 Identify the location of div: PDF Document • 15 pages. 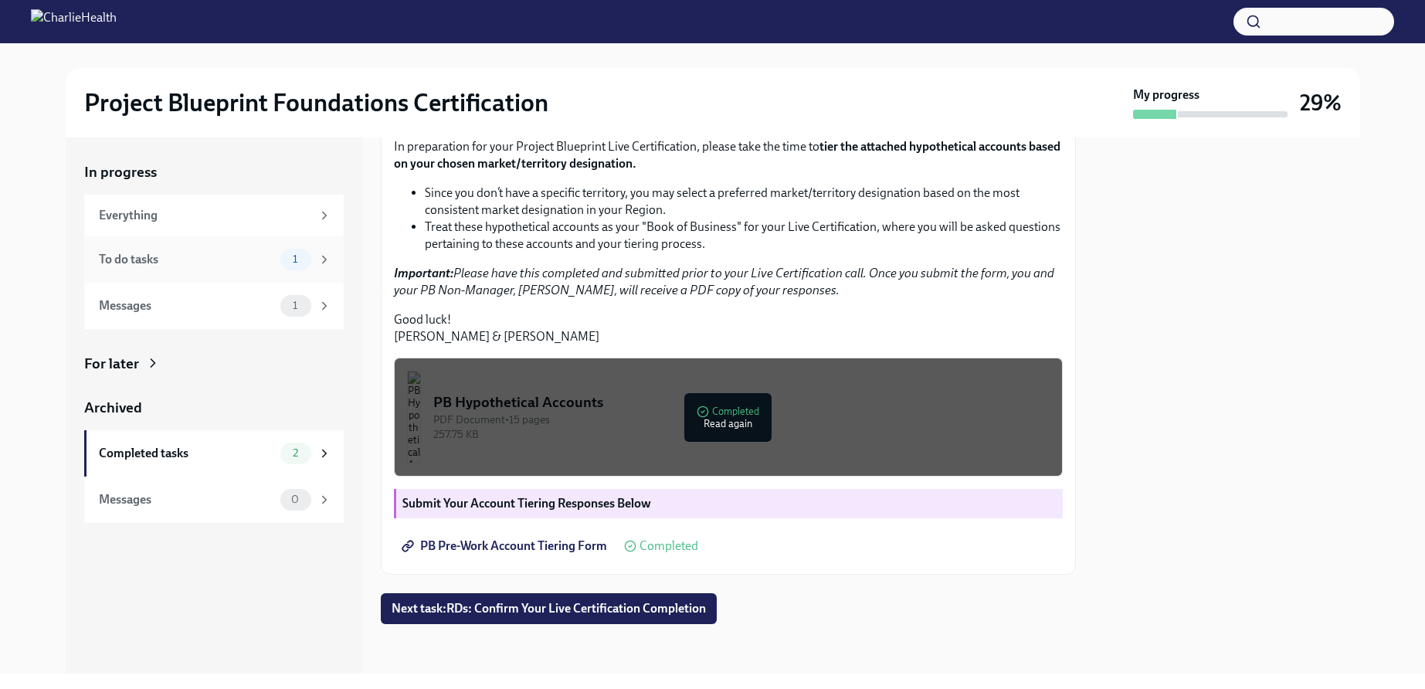
(742, 420).